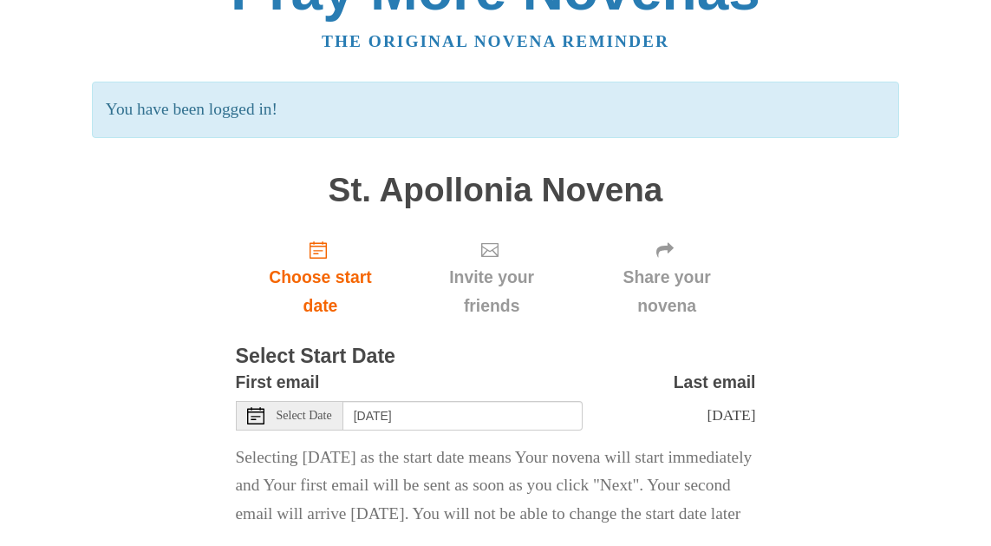 Image resolution: width=991 pixels, height=546 pixels. Describe the element at coordinates (496, 190) in the screenshot. I see `h1: St. Apollonia Novena` at that location.